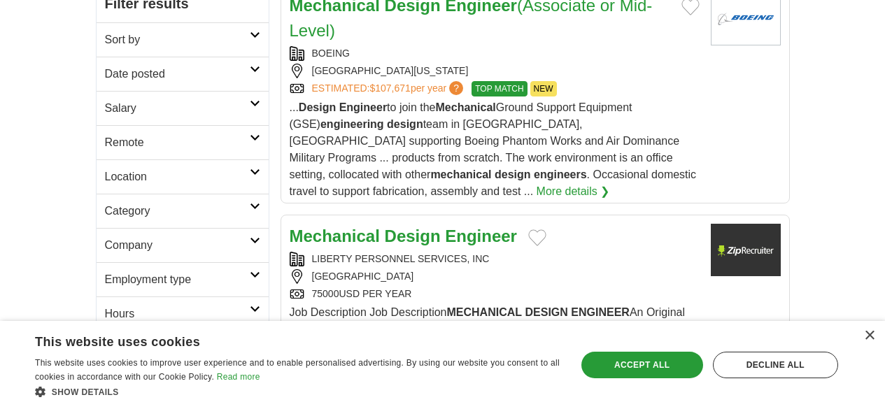 The width and height of the screenshot is (885, 409). I want to click on a: Remote, so click(183, 142).